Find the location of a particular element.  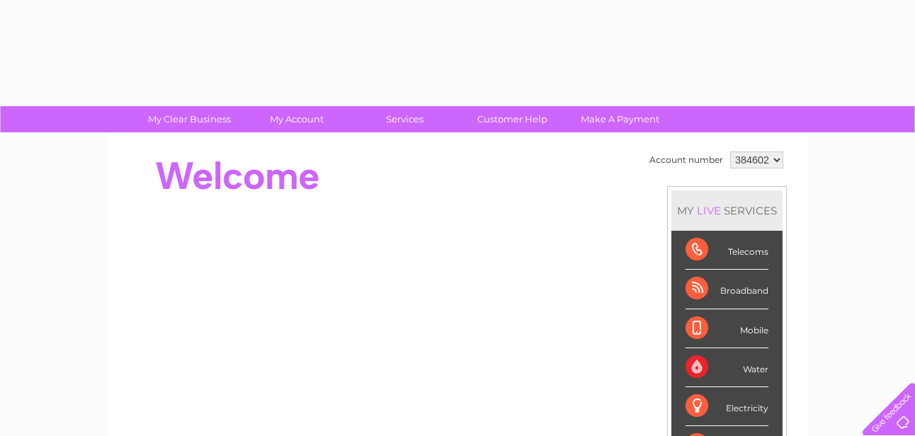

div: Water is located at coordinates (727, 368).